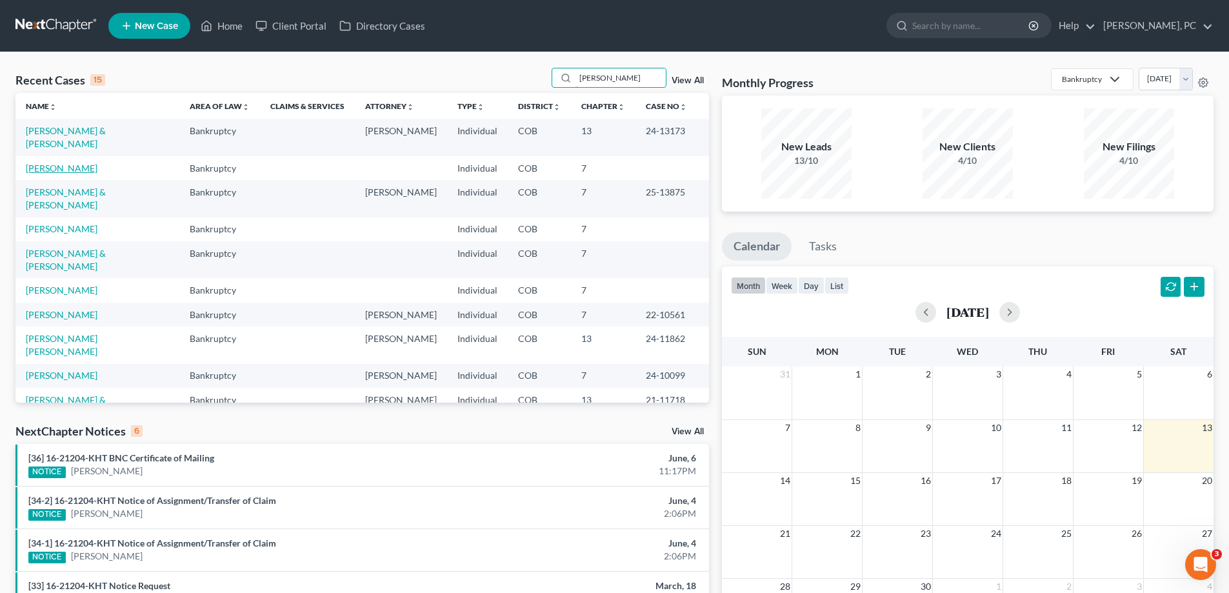 Image resolution: width=1229 pixels, height=593 pixels. What do you see at coordinates (928, 428) in the screenshot?
I see `span: 9` at bounding box center [928, 428].